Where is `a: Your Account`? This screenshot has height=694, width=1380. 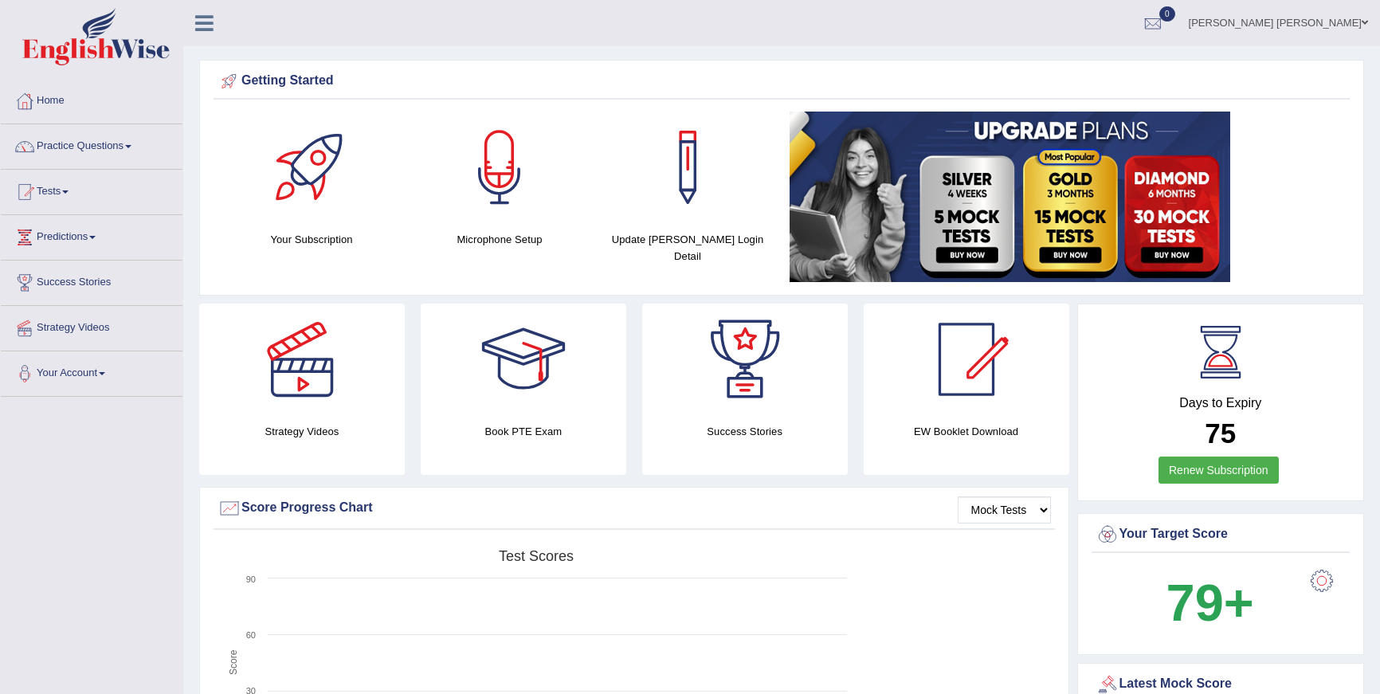 a: Your Account is located at coordinates (92, 371).